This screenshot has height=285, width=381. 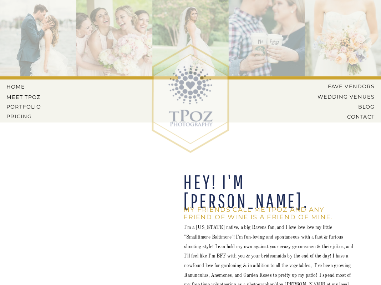 What do you see at coordinates (21, 87) in the screenshot?
I see `a: HOME` at bounding box center [21, 87].